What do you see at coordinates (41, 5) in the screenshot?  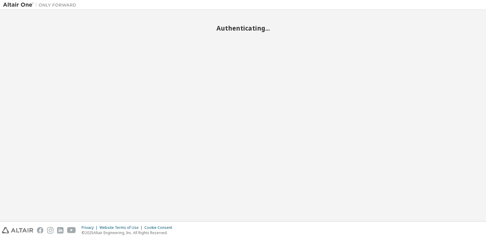 I see `img: Altair One` at bounding box center [41, 5].